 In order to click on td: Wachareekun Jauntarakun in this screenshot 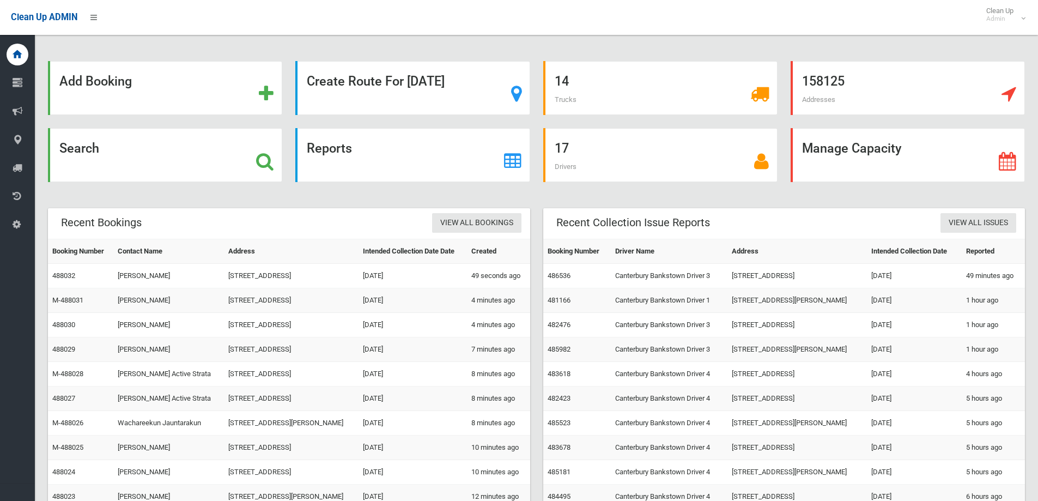, I will do `click(168, 423)`.